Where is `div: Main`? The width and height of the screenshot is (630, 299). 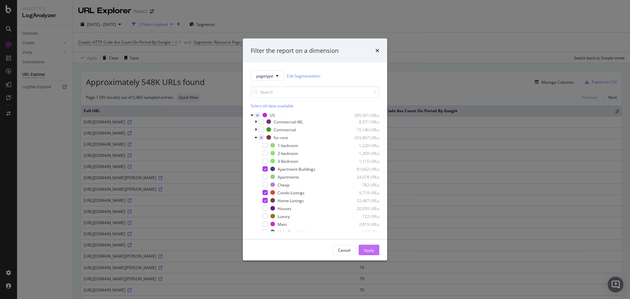
div: Main is located at coordinates (282, 224).